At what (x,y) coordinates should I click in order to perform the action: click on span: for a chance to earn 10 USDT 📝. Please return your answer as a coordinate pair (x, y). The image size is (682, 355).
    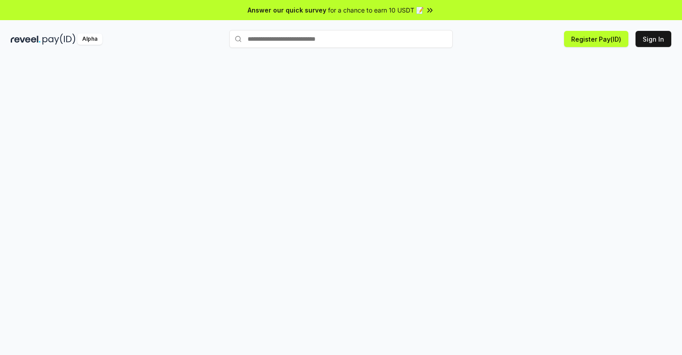
    Looking at the image, I should click on (376, 10).